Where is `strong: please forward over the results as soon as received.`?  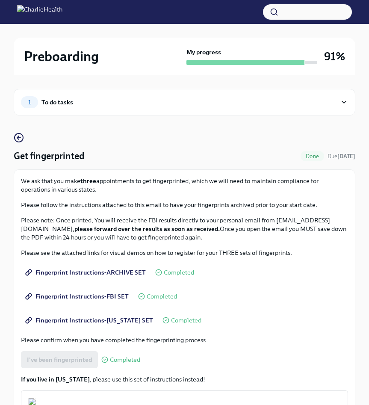
strong: please forward over the results as soon as received. is located at coordinates (147, 229).